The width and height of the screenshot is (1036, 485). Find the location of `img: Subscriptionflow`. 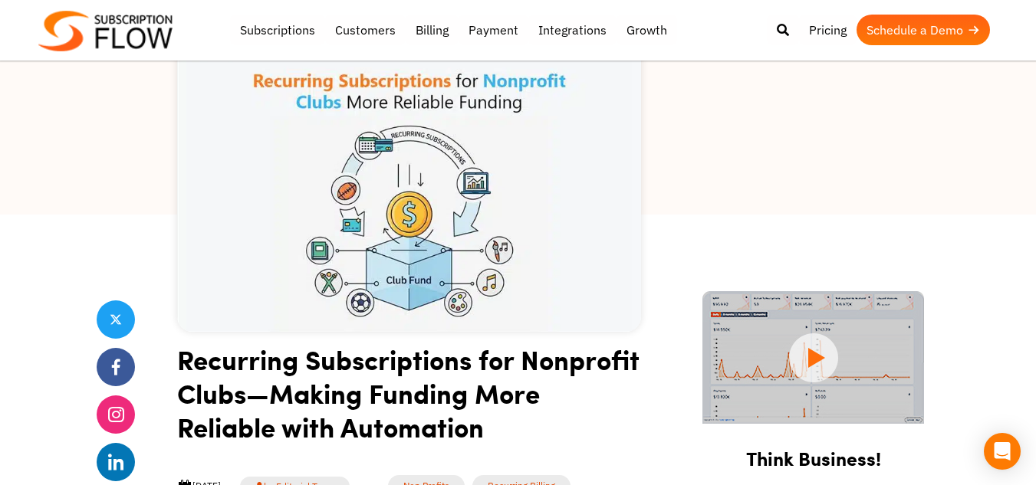

img: Subscriptionflow is located at coordinates (105, 31).